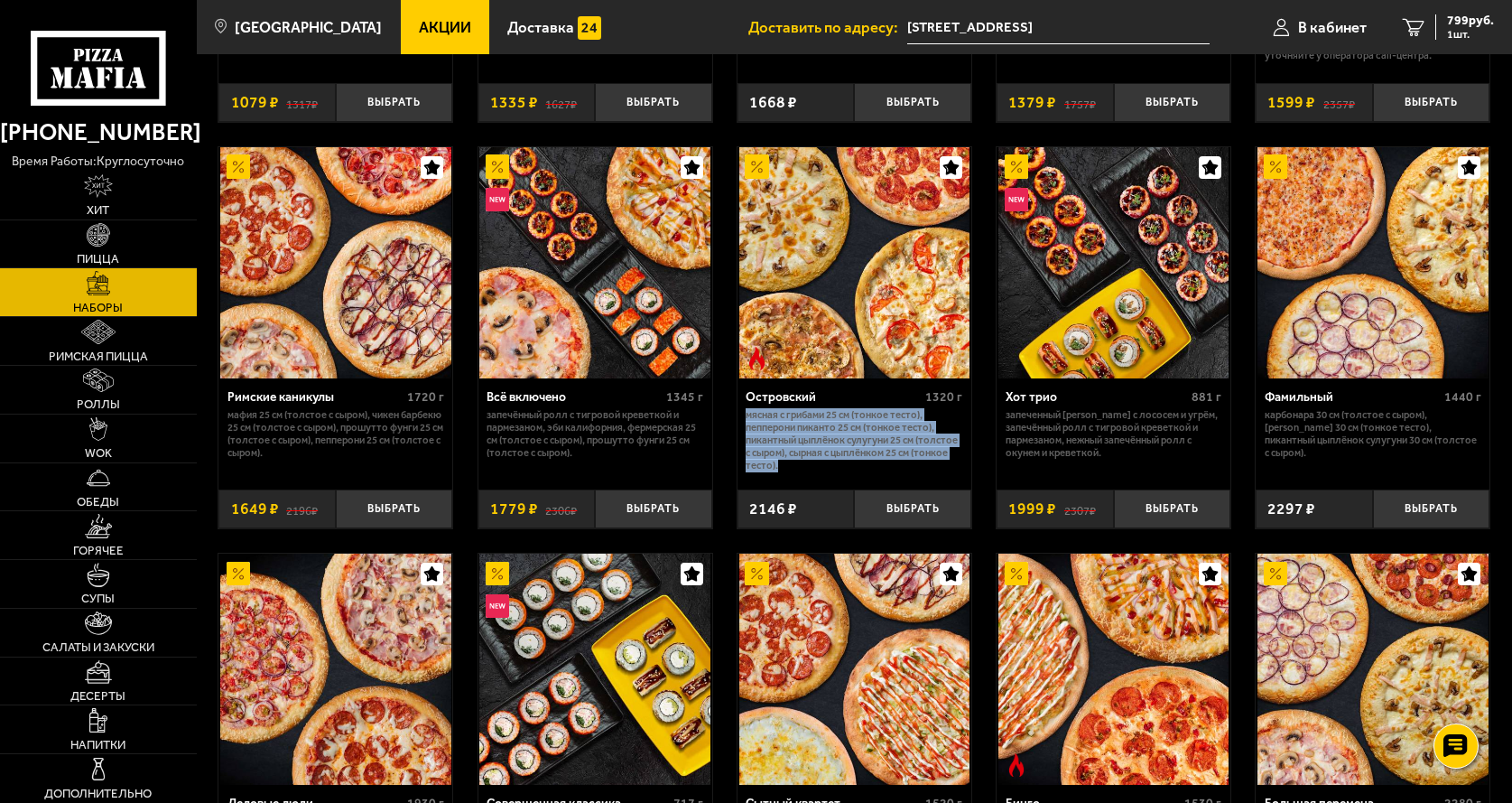  What do you see at coordinates (595, 669) in the screenshot?
I see `a: АкционныйНовинкаСовершенная классика` at bounding box center [595, 669].